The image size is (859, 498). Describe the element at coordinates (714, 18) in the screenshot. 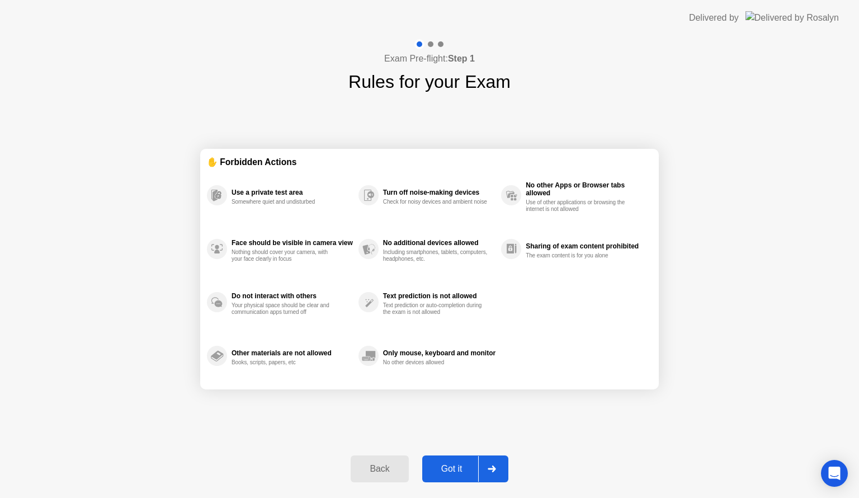

I see `div: Delivered by` at that location.